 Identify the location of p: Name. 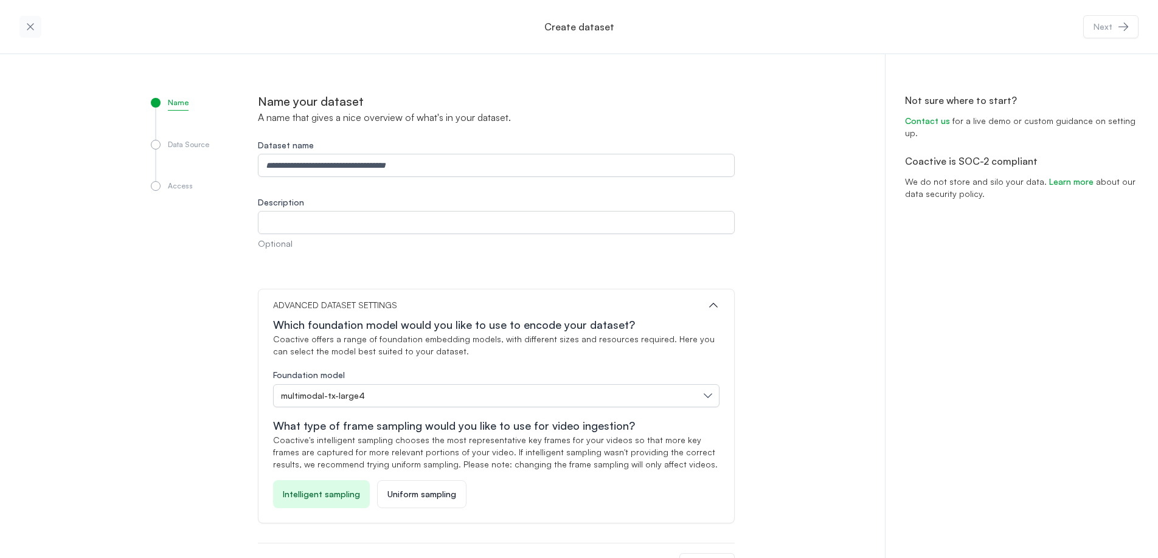
(178, 104).